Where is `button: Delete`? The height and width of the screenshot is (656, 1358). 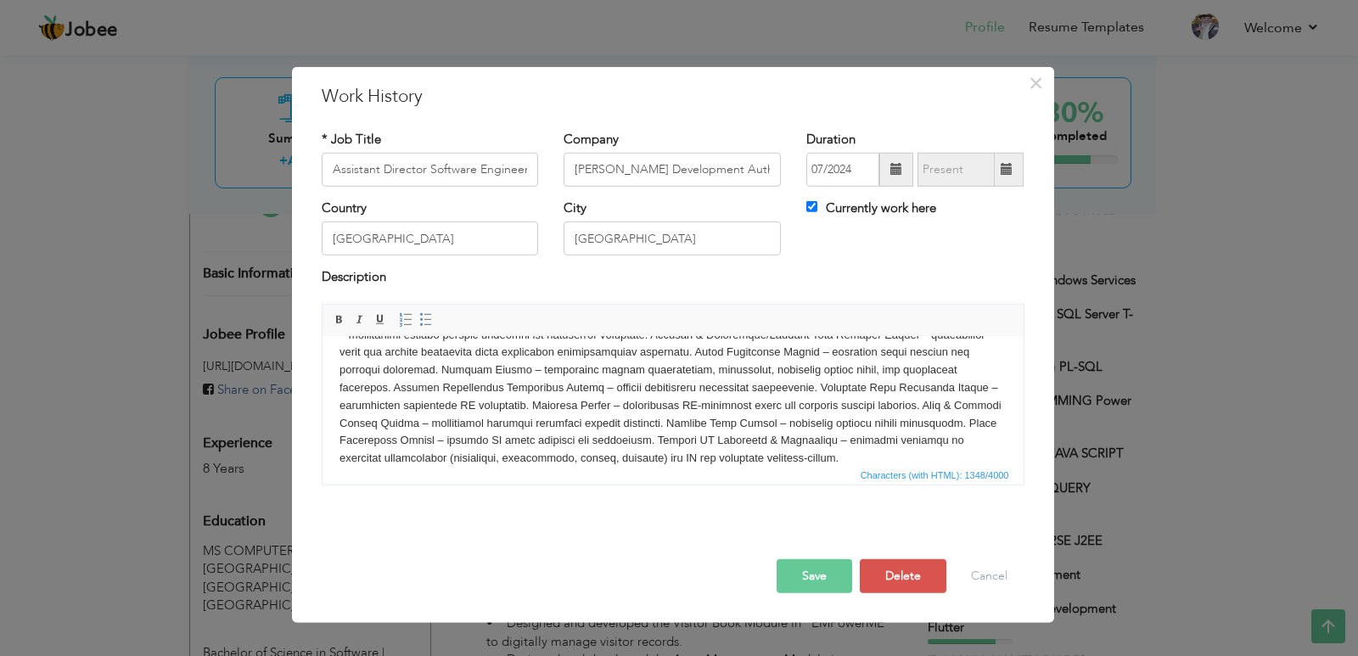
button: Delete is located at coordinates (903, 576).